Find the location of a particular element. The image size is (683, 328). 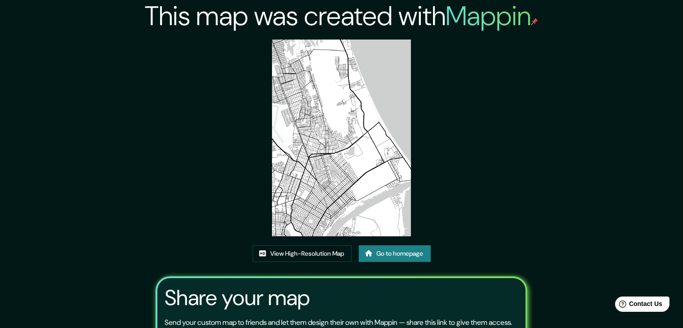

span: Contact Us is located at coordinates (43, 11).